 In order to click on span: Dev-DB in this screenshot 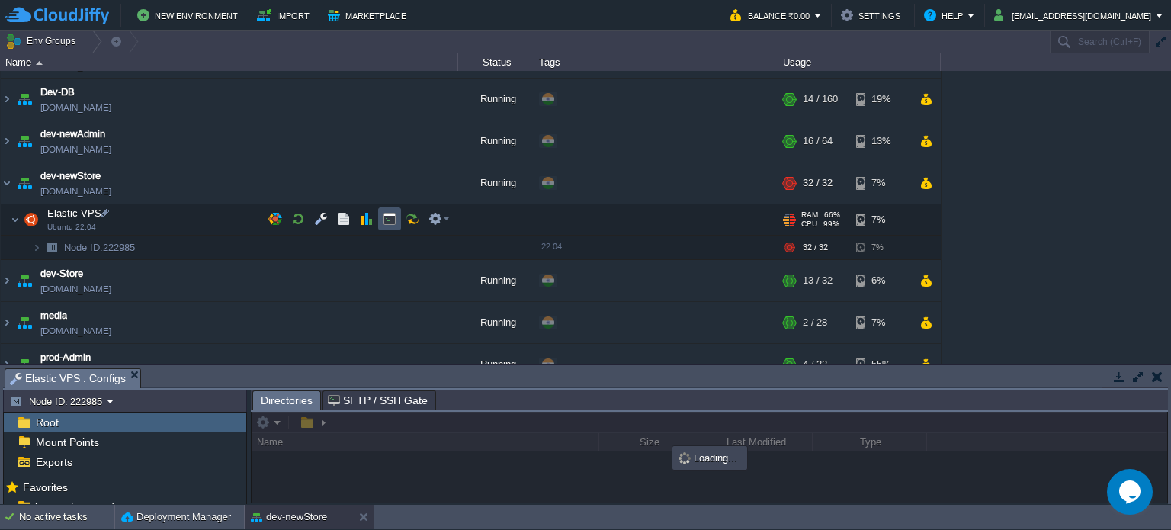, I will do `click(57, 92)`.